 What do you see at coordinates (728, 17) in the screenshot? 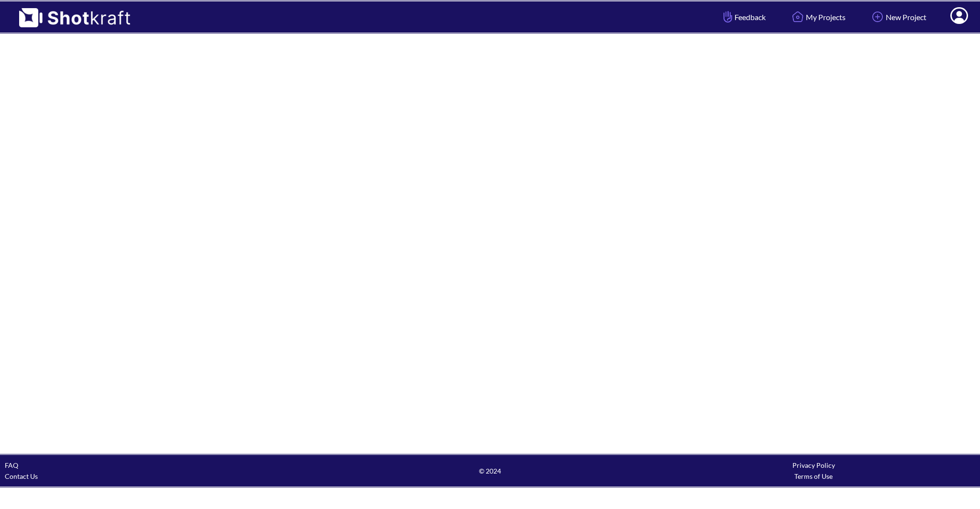
I see `img: Hand Icon` at bounding box center [728, 17].